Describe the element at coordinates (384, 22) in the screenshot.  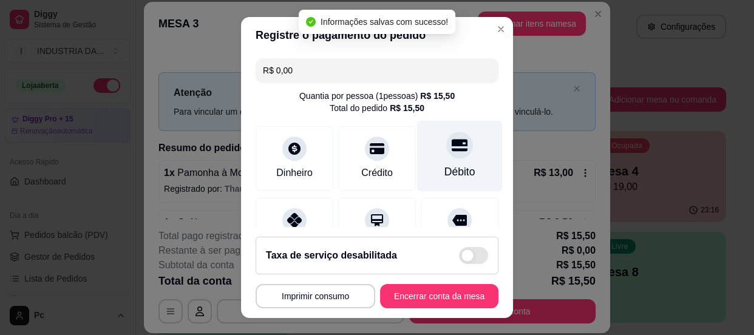
I see `span: Informações salvas com sucesso!` at that location.